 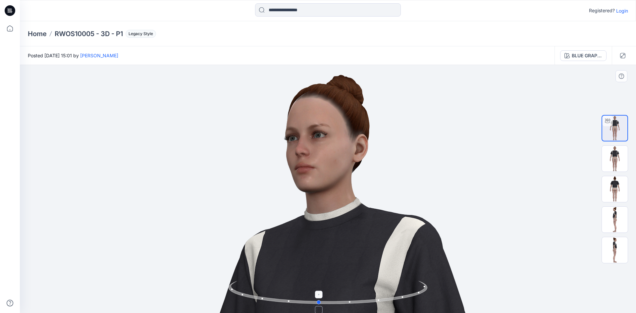 I want to click on img: RWOS10005 - 3D - P1_BLUE GRAPHITE - SNOW WHITE_Right, so click(x=615, y=250).